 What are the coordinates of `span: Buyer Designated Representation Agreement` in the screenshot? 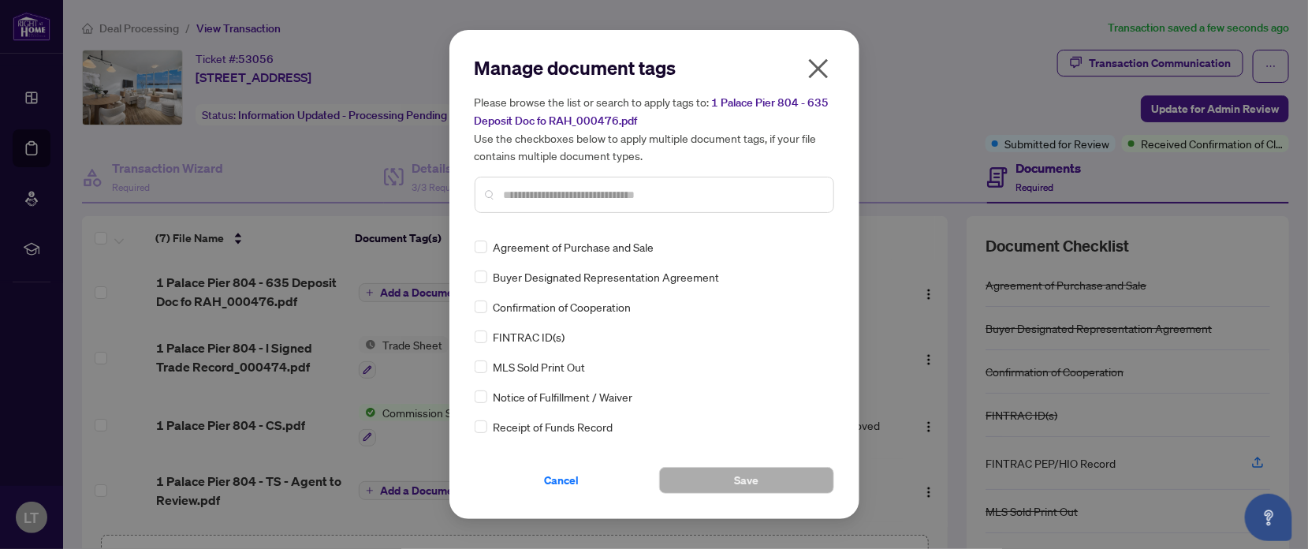 It's located at (606, 277).